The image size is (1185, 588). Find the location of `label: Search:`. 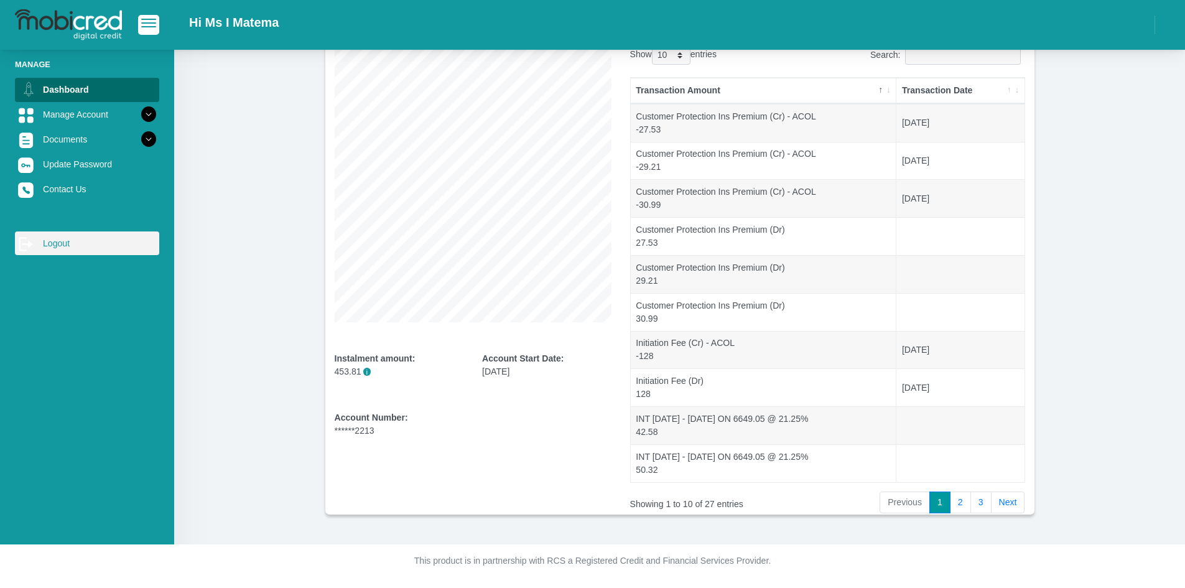

label: Search: is located at coordinates (947, 55).